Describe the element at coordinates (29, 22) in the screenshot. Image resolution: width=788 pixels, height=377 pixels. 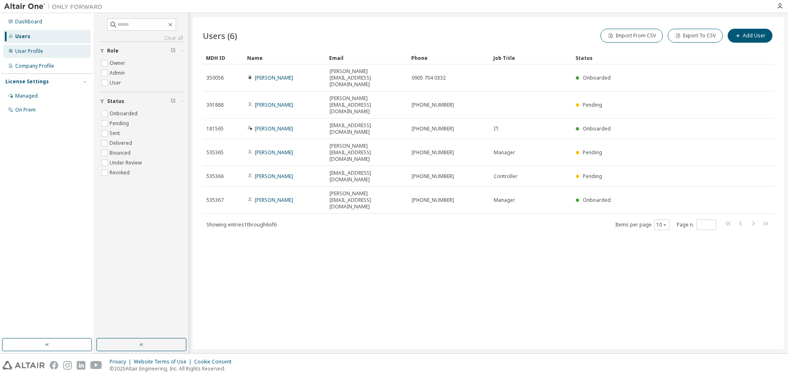
I see `div: Dashboard` at that location.